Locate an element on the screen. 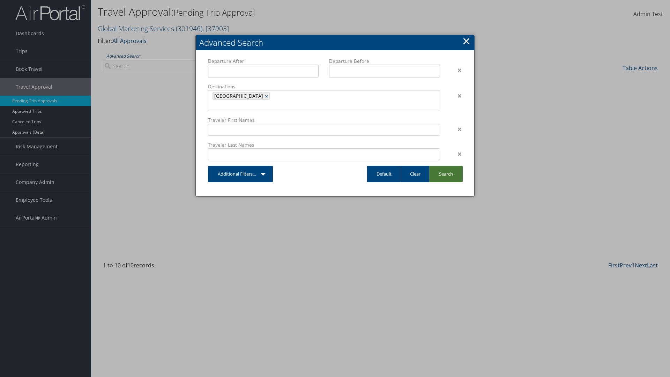  label: Destinations is located at coordinates (324, 87).